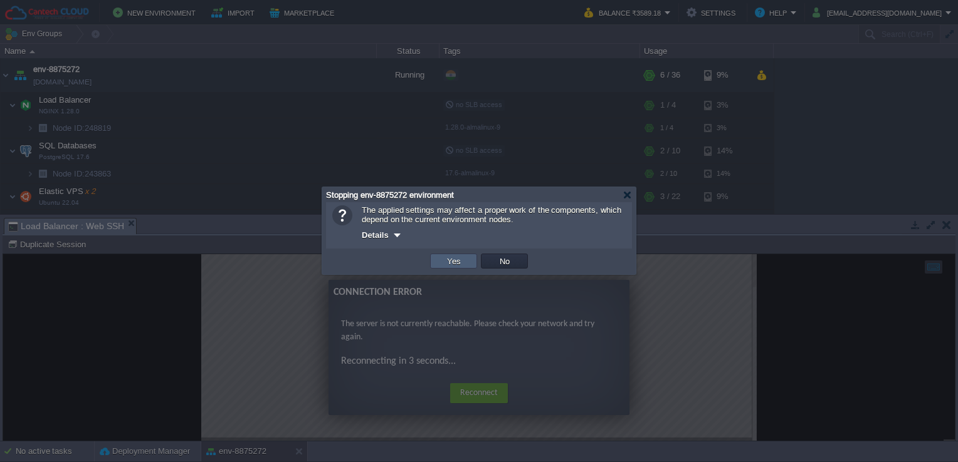  What do you see at coordinates (476, 139) in the screenshot?
I see `button: Reconnect` at bounding box center [476, 139].